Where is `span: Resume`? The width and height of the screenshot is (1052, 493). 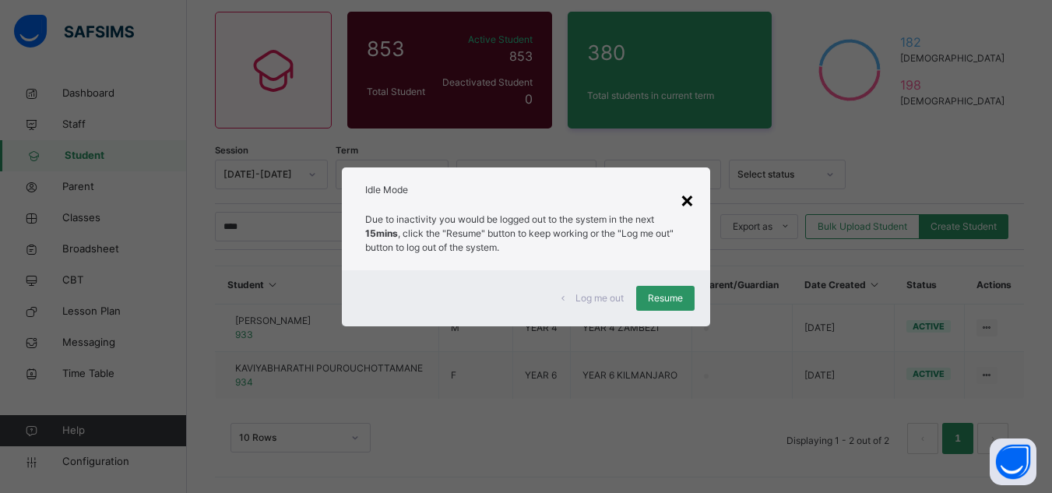
span: Resume is located at coordinates (665, 298).